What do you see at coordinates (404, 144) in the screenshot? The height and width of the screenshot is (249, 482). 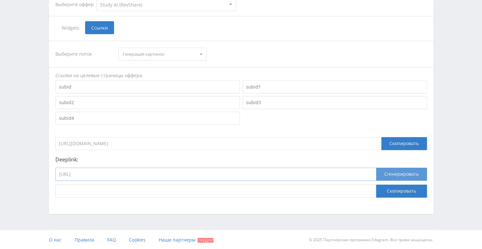 I see `div: Скопировать` at bounding box center [404, 144].